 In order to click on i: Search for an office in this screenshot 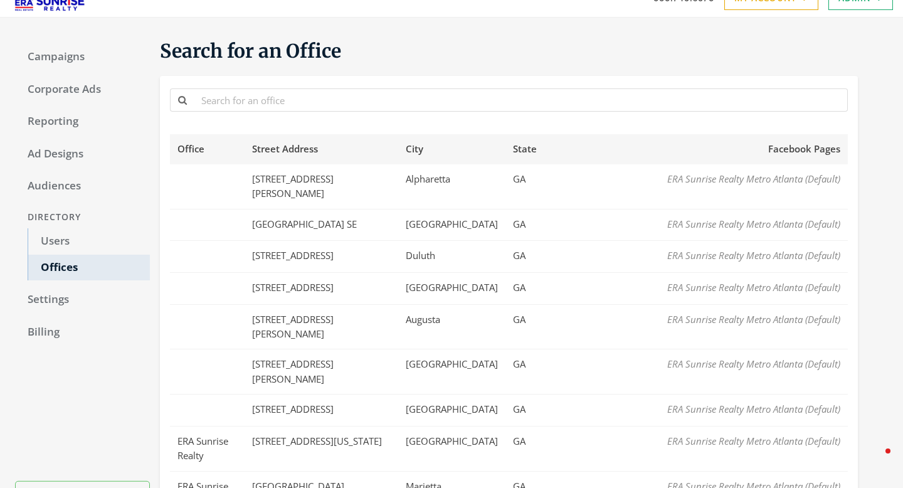, I will do `click(182, 100)`.